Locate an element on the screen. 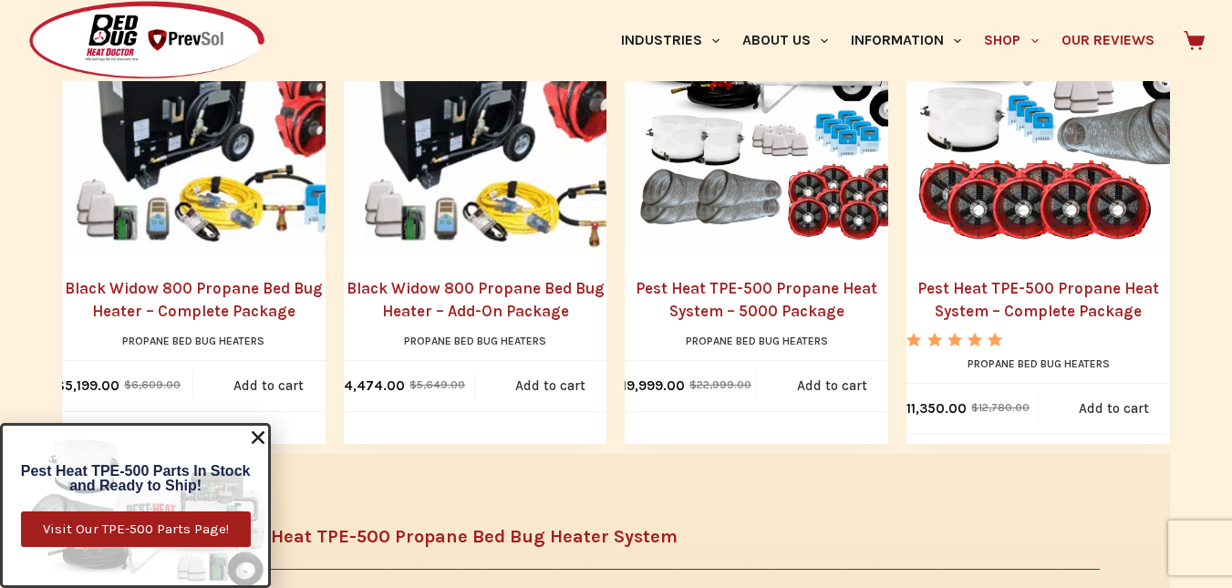 The image size is (1232, 588). a: Black Widow 800 Propane Bed Bug Heater – Add-On Package is located at coordinates (475, 300).